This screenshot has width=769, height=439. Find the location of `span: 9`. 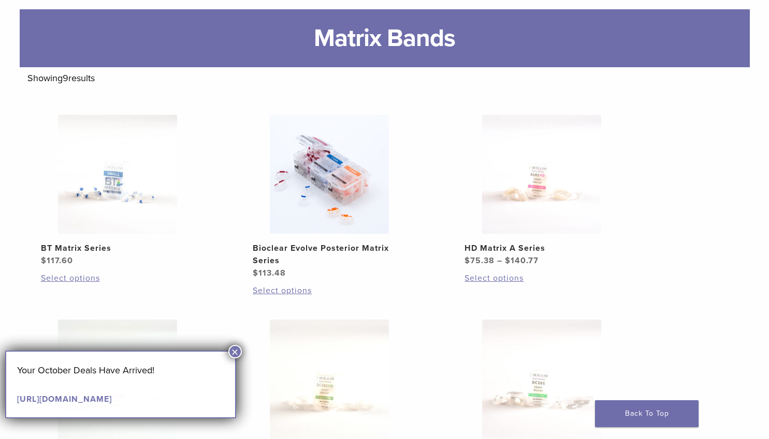

span: 9 is located at coordinates (65, 78).